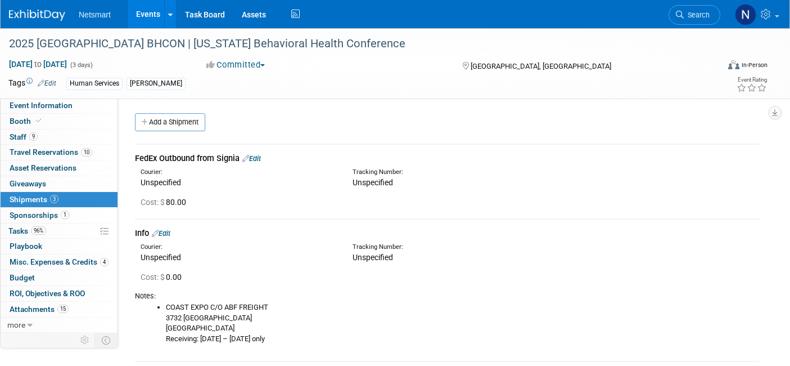  Describe the element at coordinates (41, 105) in the screenshot. I see `span: Event Information` at that location.